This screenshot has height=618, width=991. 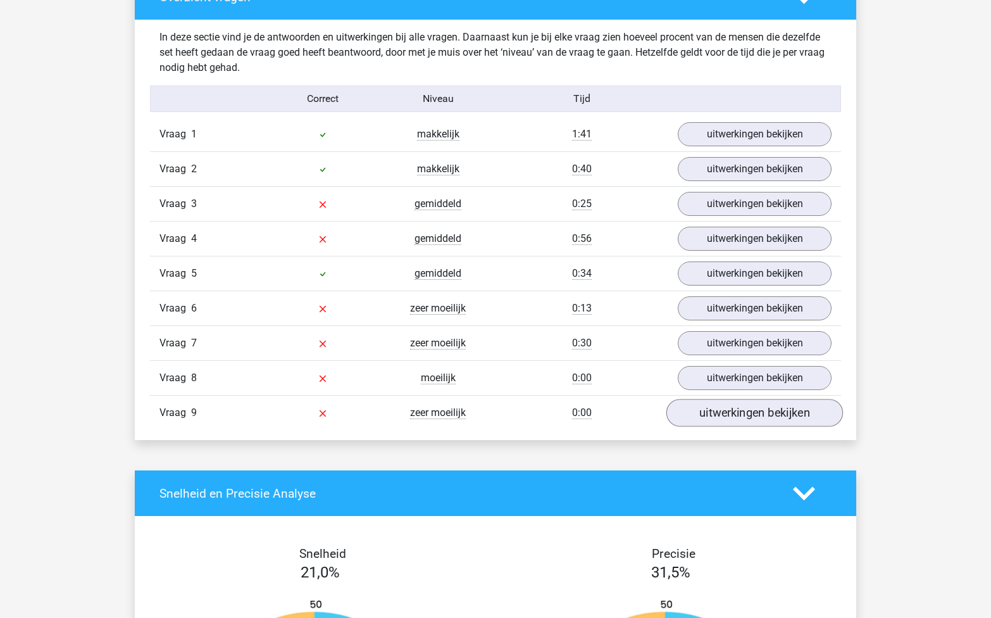 I want to click on span: 3, so click(x=194, y=203).